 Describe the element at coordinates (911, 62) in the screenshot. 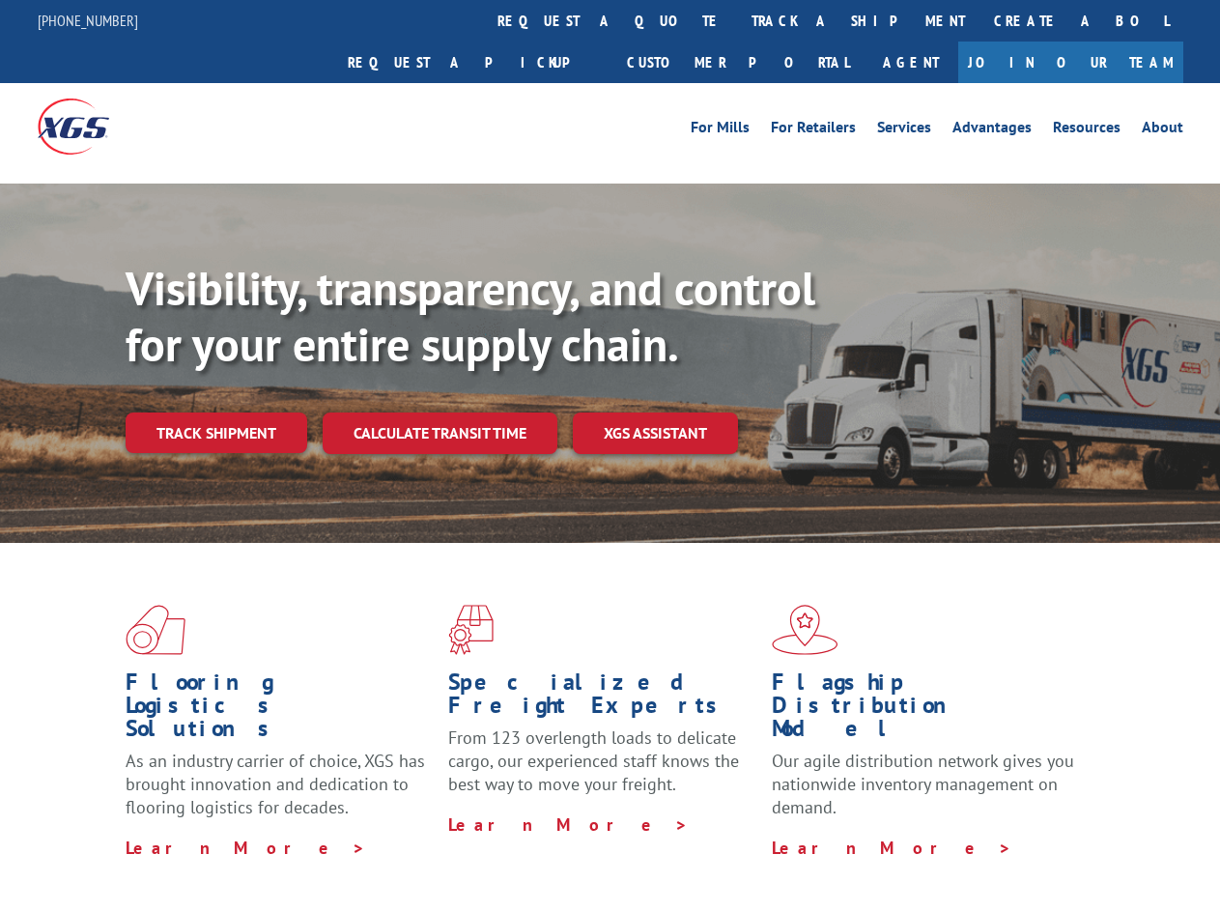

I see `a: Agent` at that location.